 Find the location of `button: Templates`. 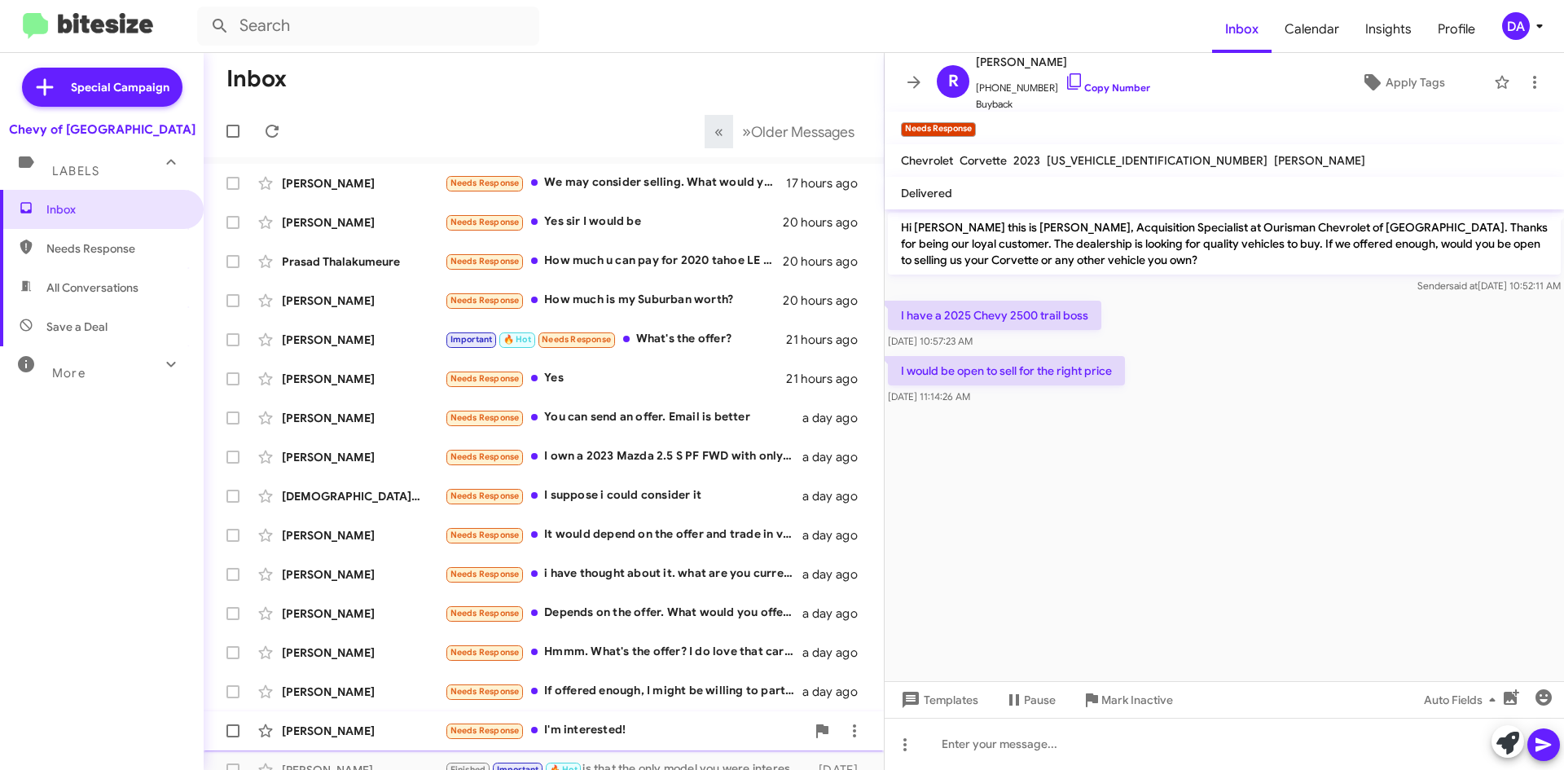

button: Templates is located at coordinates (937, 700).